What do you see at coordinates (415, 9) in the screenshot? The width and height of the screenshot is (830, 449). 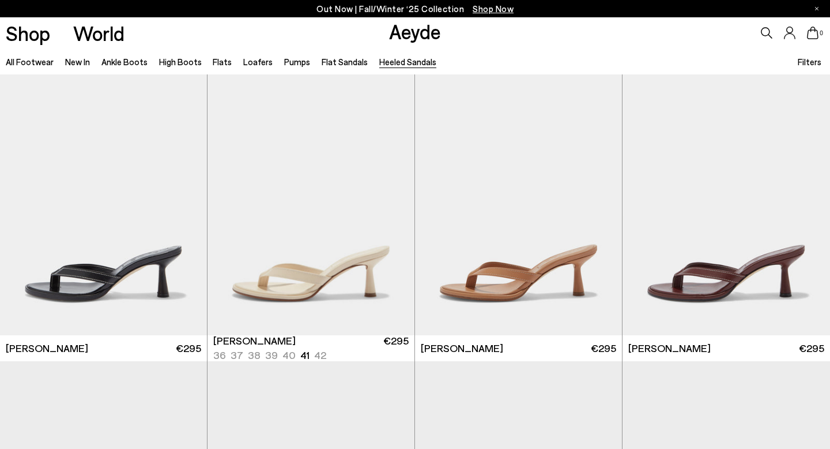 I see `p: Out Now | Fall/Winter ‘25 Collection` at bounding box center [415, 9].